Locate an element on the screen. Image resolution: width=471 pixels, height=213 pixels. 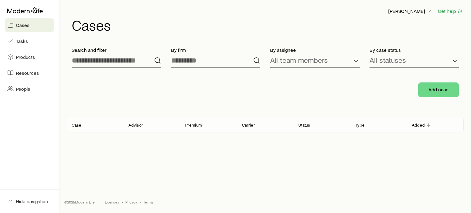
button: Hide navigation is located at coordinates (29, 201).